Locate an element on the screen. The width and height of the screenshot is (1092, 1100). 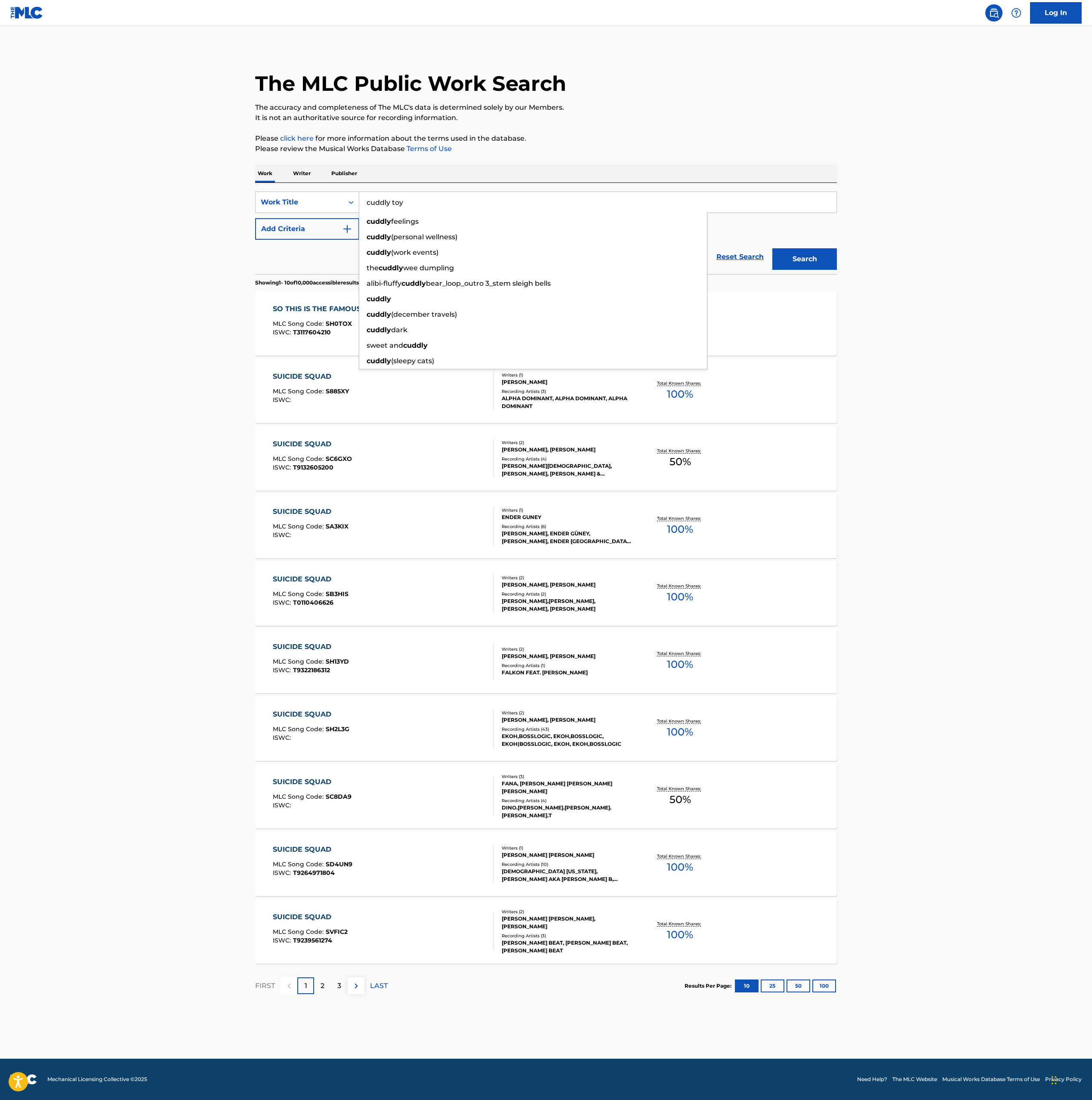
a: Log In is located at coordinates (1056, 13).